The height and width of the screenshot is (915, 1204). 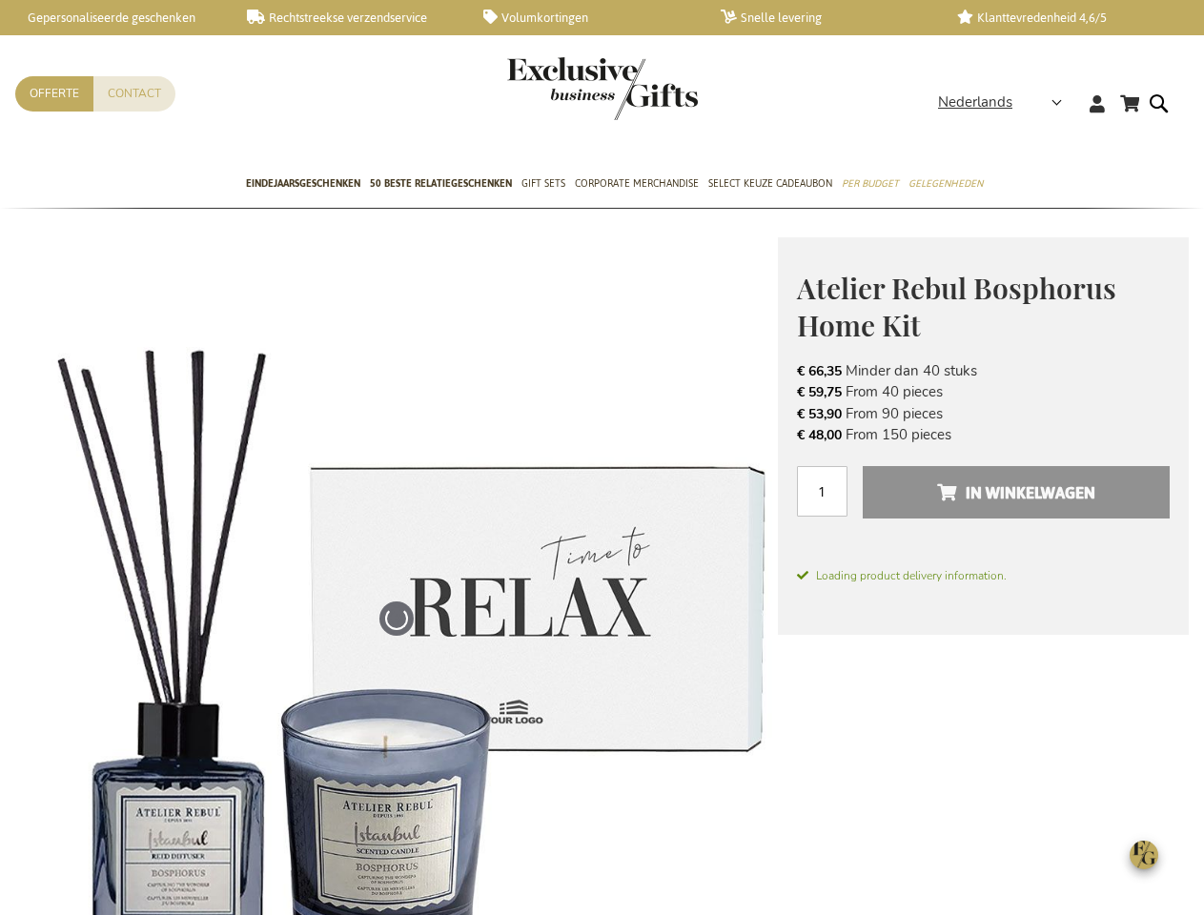 What do you see at coordinates (603, 89) in the screenshot?
I see `img: Exclusive Business gifts logo` at bounding box center [603, 89].